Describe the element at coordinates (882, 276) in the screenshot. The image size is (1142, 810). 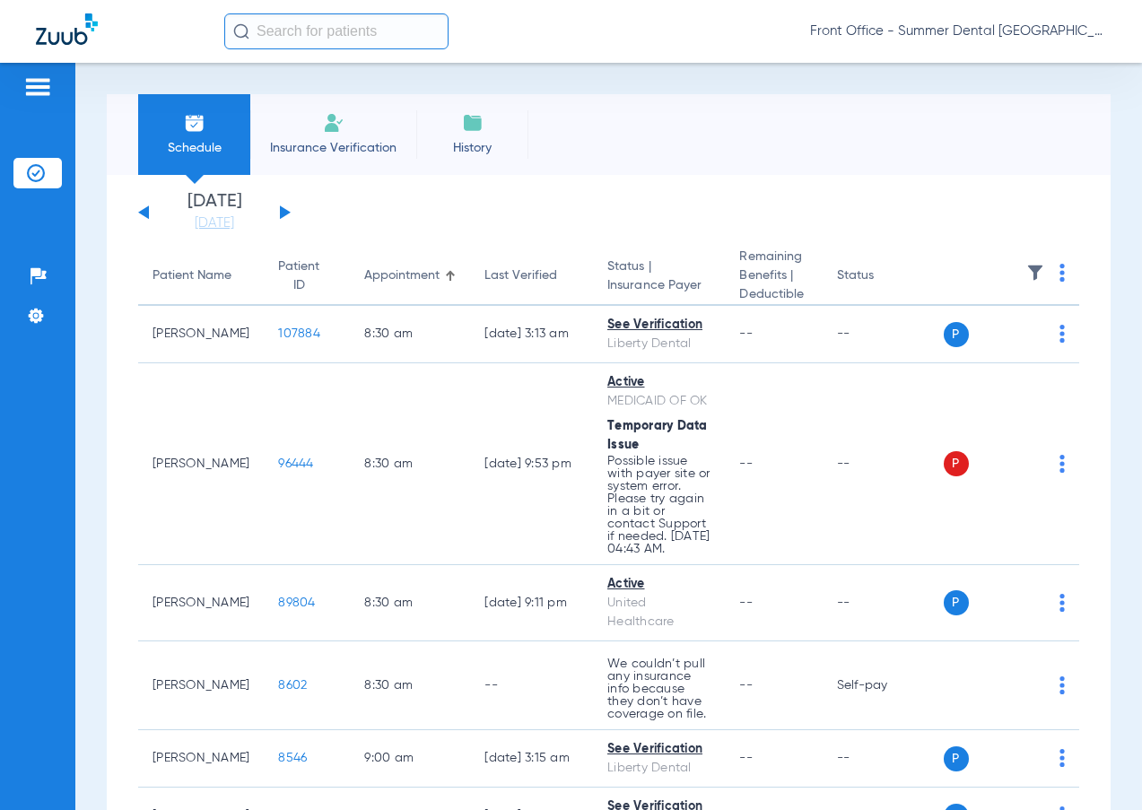
I see `th: Status` at that location.